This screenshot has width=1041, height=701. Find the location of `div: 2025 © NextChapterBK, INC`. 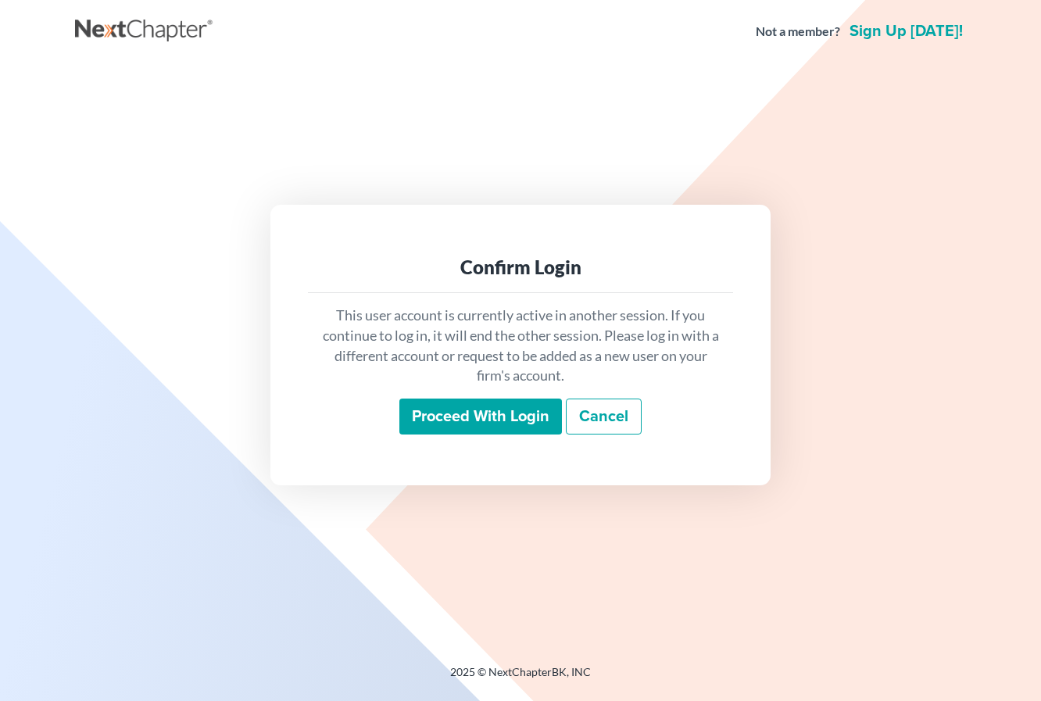

div: 2025 © NextChapterBK, INC is located at coordinates (521, 679).